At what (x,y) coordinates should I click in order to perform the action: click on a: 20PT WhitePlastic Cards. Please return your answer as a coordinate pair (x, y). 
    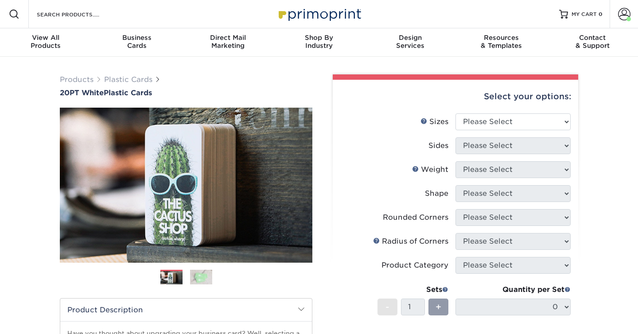
    Looking at the image, I should click on (186, 93).